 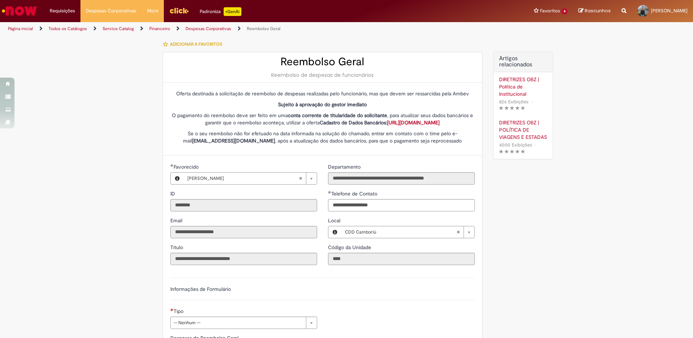 I want to click on span: Somente leitura - Email, so click(x=177, y=220).